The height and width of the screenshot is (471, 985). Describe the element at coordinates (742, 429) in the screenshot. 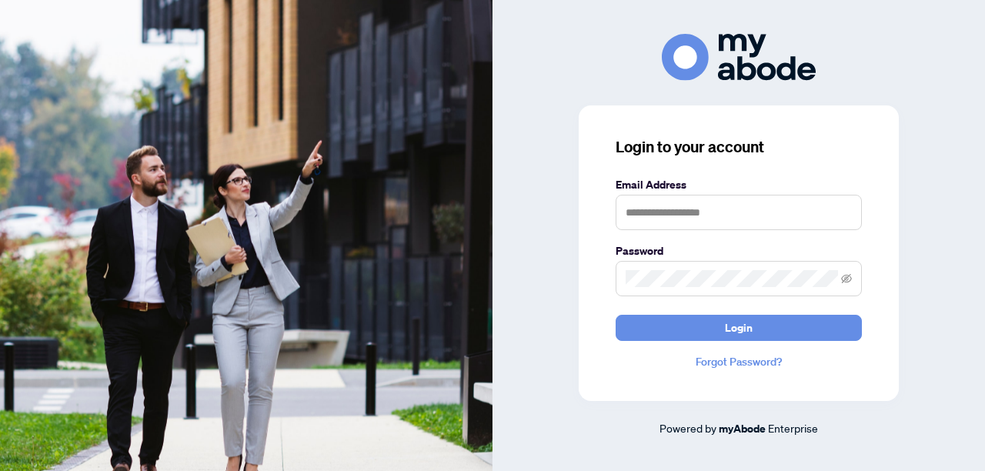

I see `a: myAbode` at that location.